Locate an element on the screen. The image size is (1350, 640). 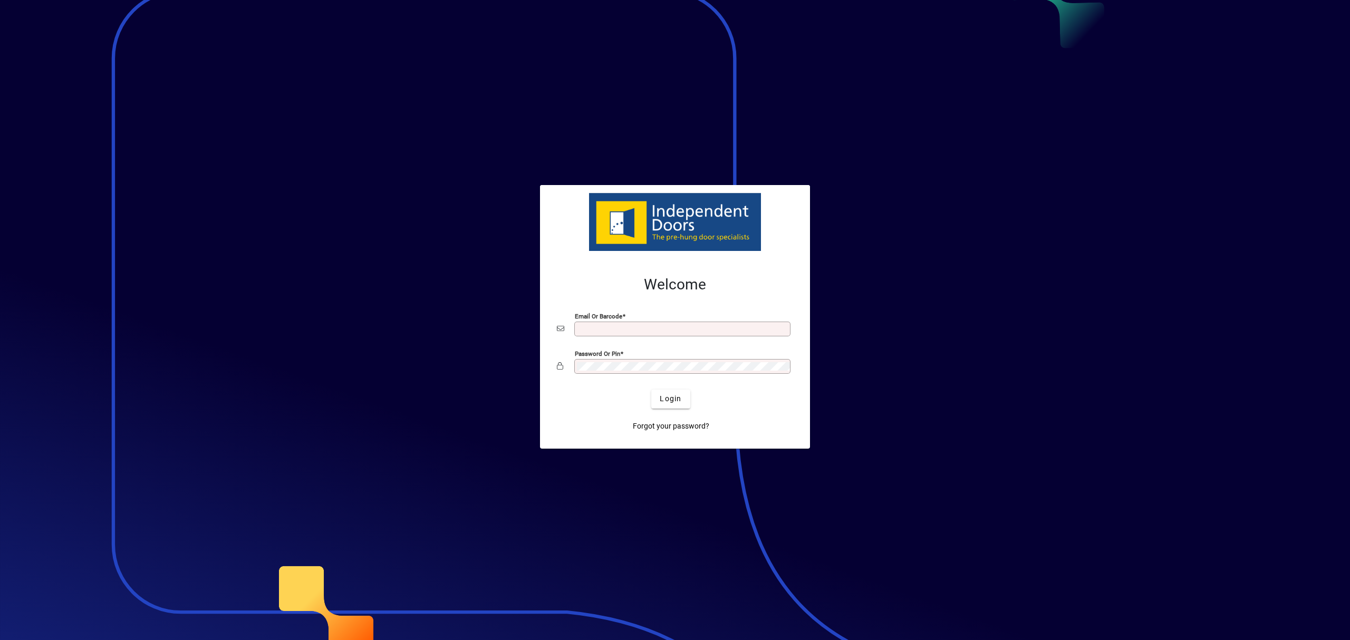
span: Forgot your password? is located at coordinates (671, 426).